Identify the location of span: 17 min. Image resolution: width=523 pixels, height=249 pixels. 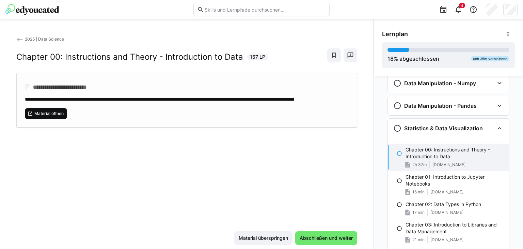
(419, 212).